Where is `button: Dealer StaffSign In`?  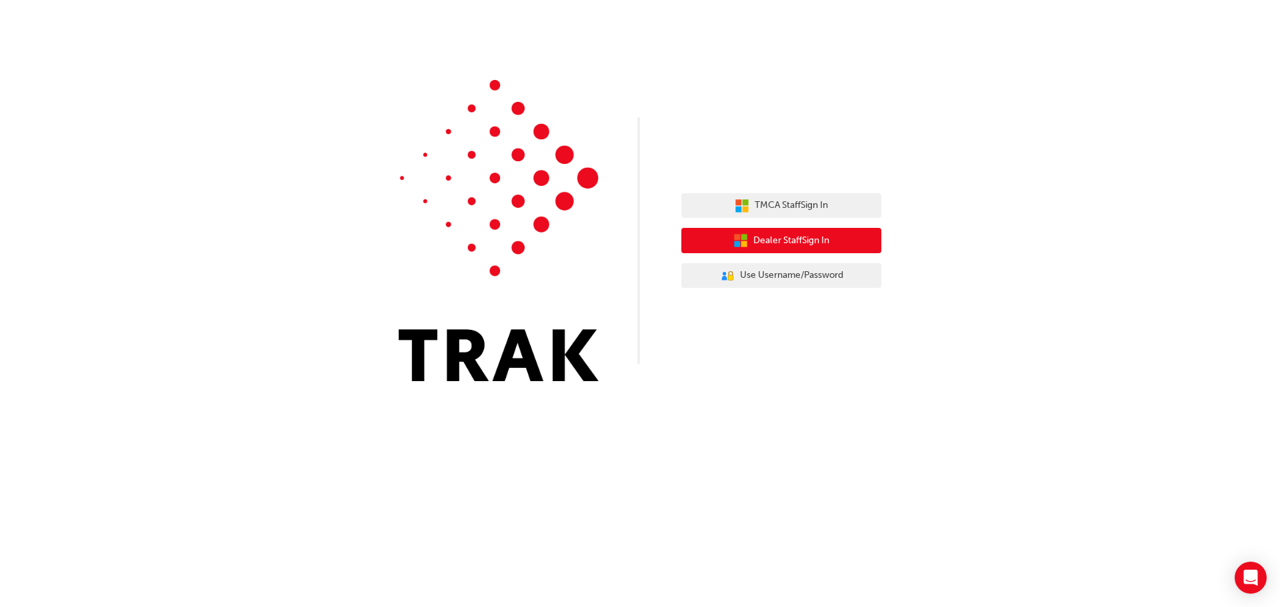
button: Dealer StaffSign In is located at coordinates (781, 241).